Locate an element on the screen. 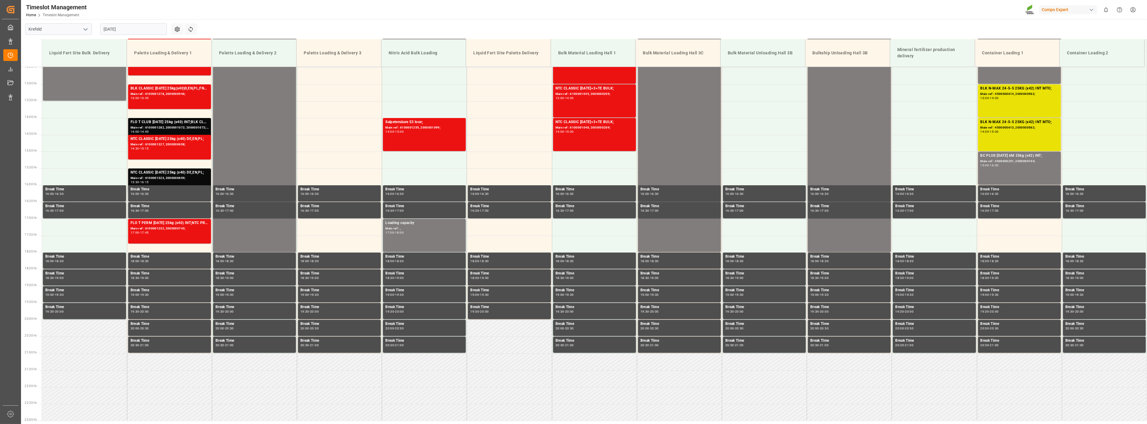 The width and height of the screenshot is (1147, 424). button: Help Center is located at coordinates (1120, 10).